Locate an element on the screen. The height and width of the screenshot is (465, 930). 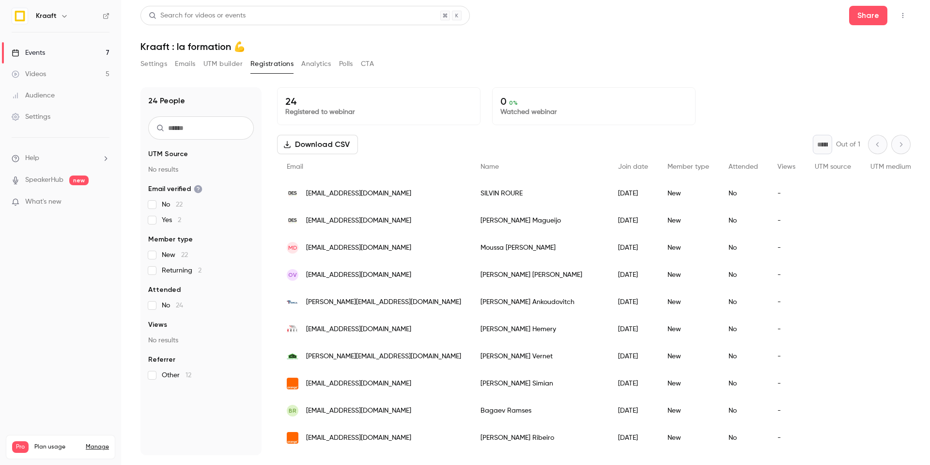
span: What's new is located at coordinates (43, 202).